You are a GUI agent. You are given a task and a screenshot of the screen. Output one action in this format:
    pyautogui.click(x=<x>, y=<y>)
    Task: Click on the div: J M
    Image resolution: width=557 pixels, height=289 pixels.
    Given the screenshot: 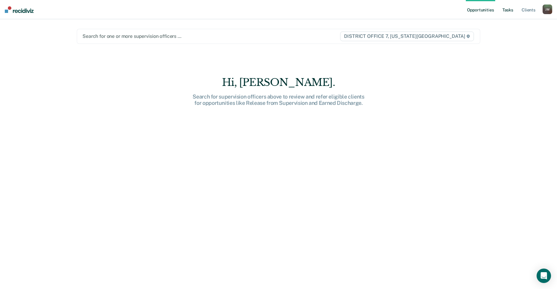 What is the action you would take?
    pyautogui.click(x=548, y=9)
    